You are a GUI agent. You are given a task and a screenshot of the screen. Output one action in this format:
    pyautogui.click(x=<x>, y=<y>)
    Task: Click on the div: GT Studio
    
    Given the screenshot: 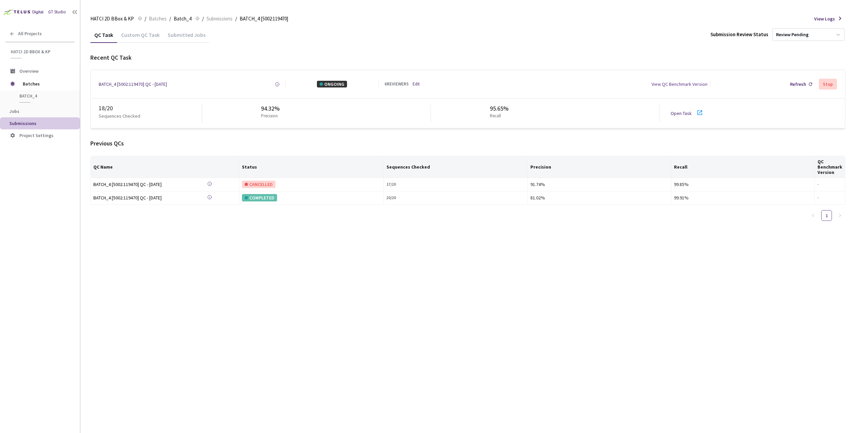 What is the action you would take?
    pyautogui.click(x=57, y=12)
    